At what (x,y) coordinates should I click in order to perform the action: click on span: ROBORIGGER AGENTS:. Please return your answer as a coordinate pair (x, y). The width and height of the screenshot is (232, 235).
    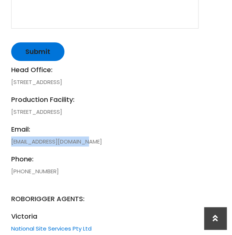
    Looking at the image, I should click on (105, 194).